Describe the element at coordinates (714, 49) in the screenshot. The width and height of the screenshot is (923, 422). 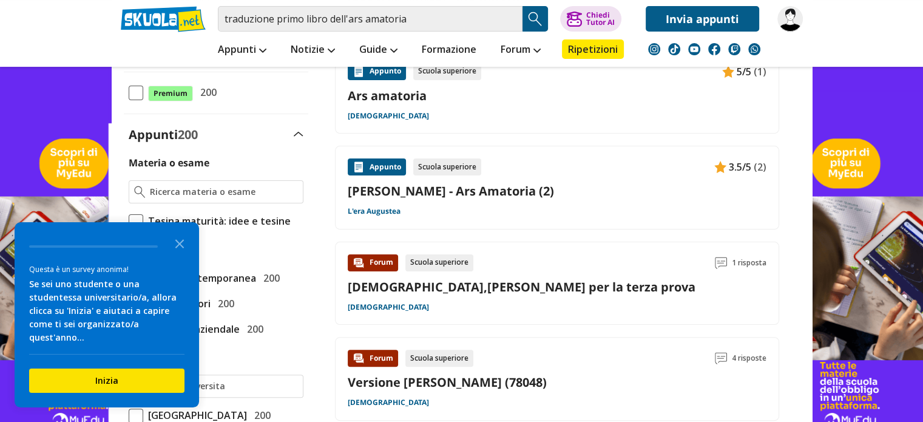
I see `img: facebook` at that location.